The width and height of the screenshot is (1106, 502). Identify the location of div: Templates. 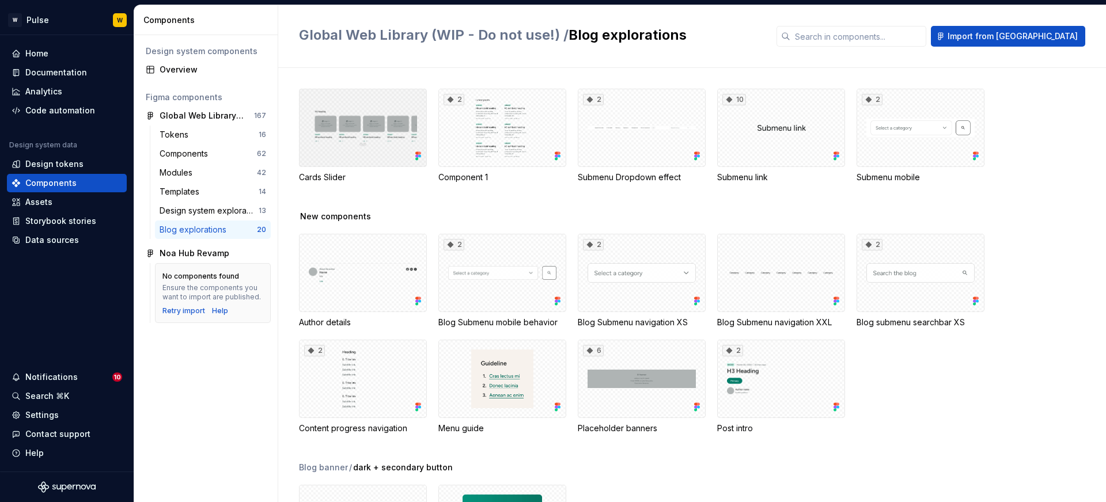
(181, 192).